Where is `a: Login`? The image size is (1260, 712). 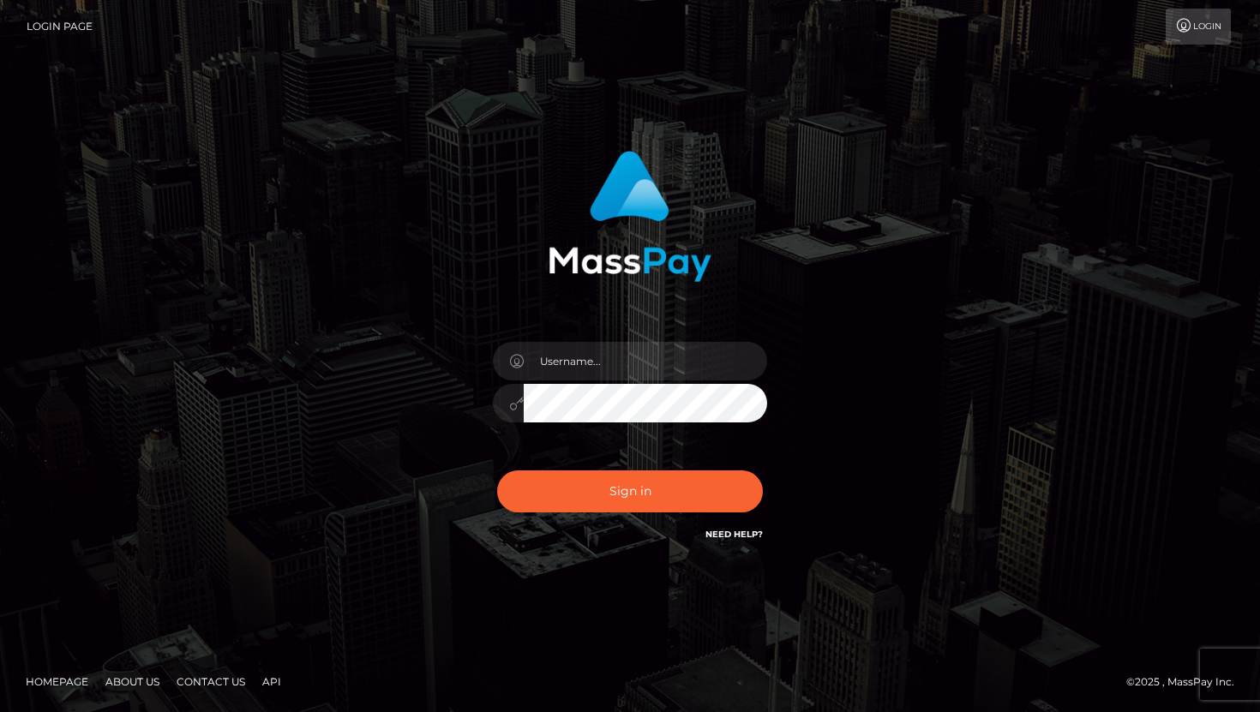 a: Login is located at coordinates (1198, 27).